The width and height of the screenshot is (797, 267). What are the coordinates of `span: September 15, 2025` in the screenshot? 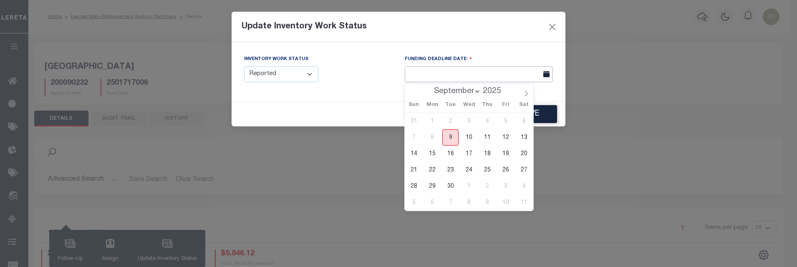 It's located at (432, 154).